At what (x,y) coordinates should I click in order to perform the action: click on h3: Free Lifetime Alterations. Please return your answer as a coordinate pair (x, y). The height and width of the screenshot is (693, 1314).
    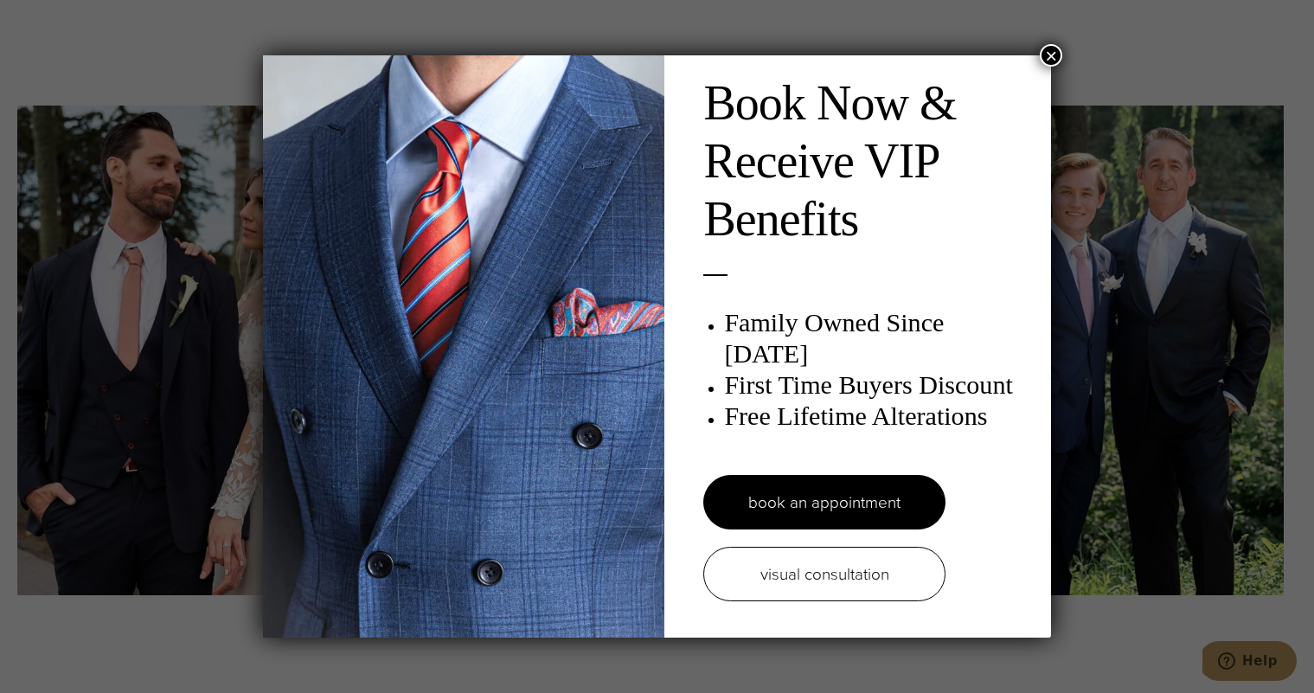
    Looking at the image, I should click on (879, 416).